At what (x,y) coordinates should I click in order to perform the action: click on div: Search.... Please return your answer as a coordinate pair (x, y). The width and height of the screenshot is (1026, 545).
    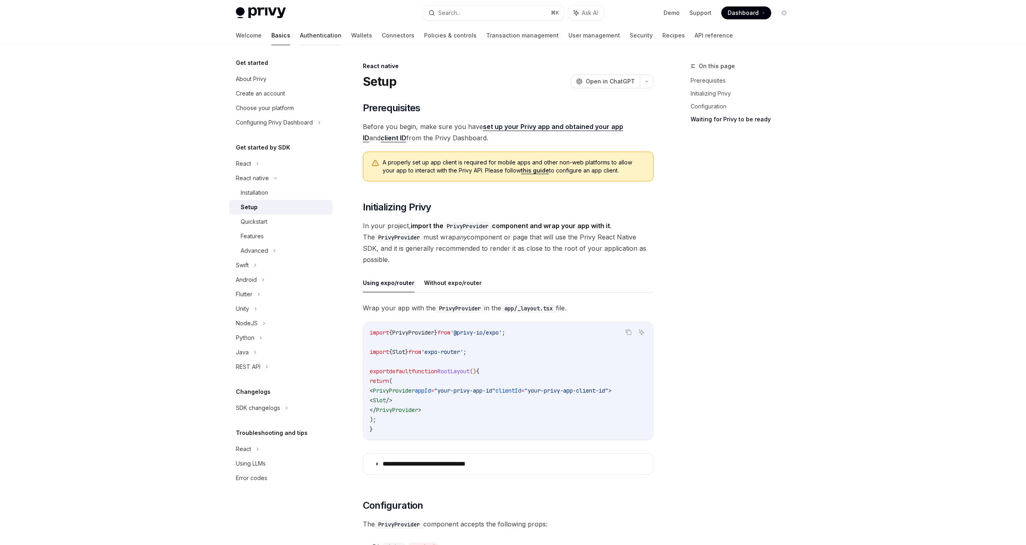
    Looking at the image, I should click on (450, 13).